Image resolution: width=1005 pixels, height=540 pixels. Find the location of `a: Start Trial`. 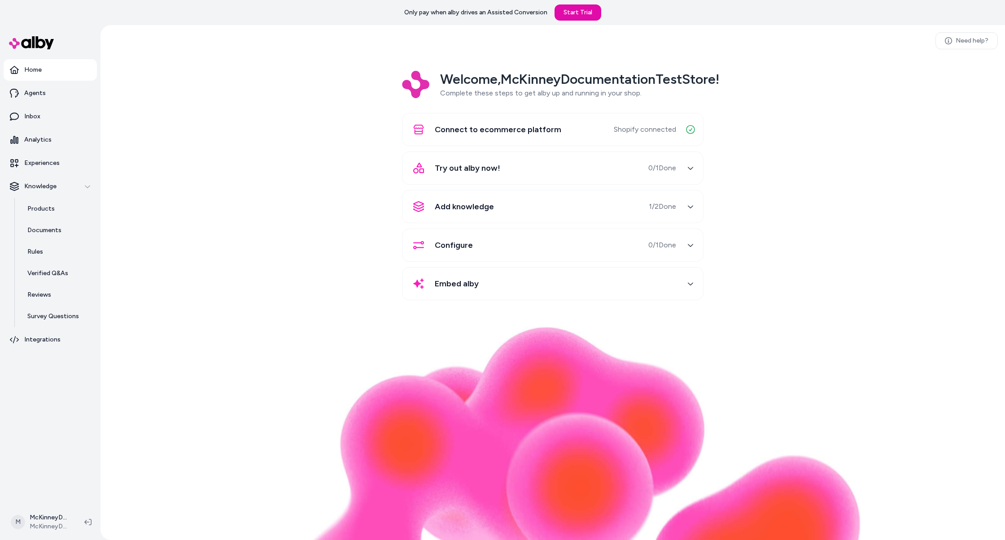

a: Start Trial is located at coordinates (578, 13).